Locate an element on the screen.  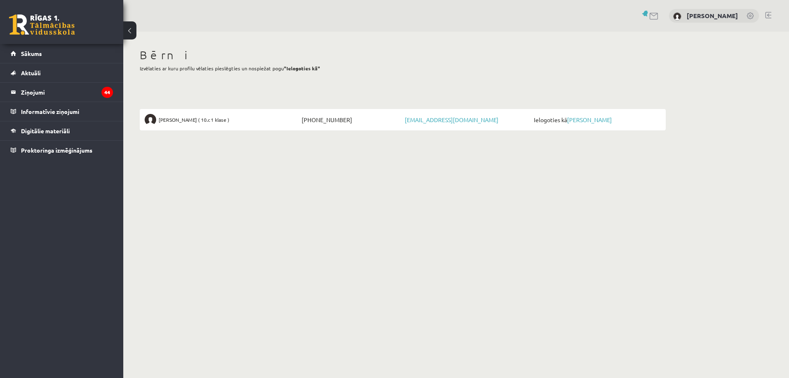
a: Ziņojumi44 is located at coordinates (62, 92).